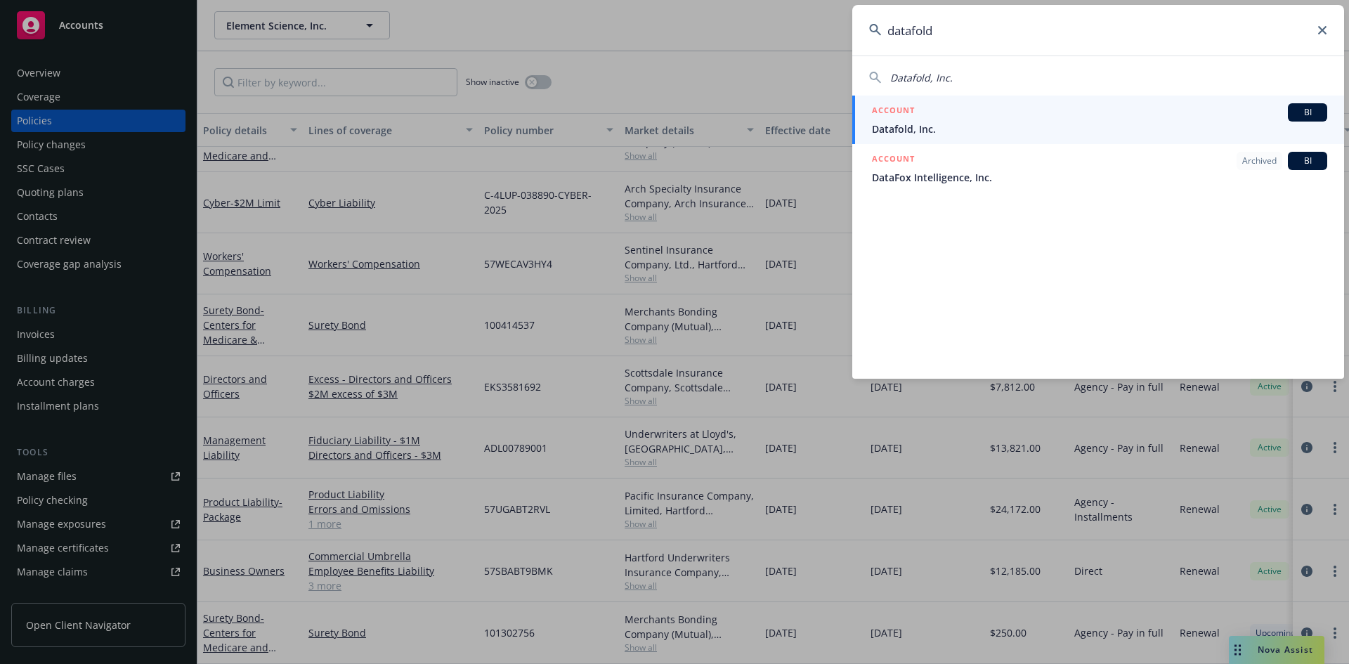 The width and height of the screenshot is (1349, 664). I want to click on span: DataFox Intelligence, Inc., so click(1099, 177).